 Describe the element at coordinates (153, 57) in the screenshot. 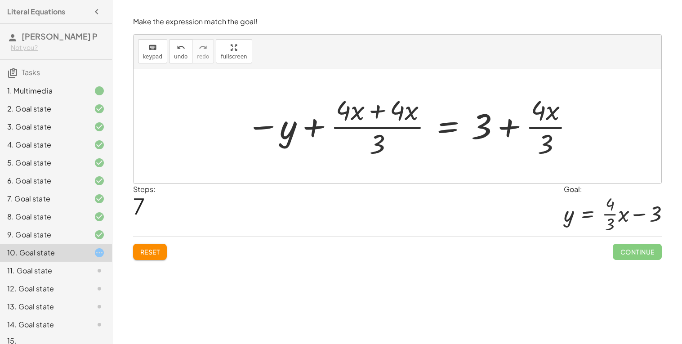

I see `span: keypad` at that location.